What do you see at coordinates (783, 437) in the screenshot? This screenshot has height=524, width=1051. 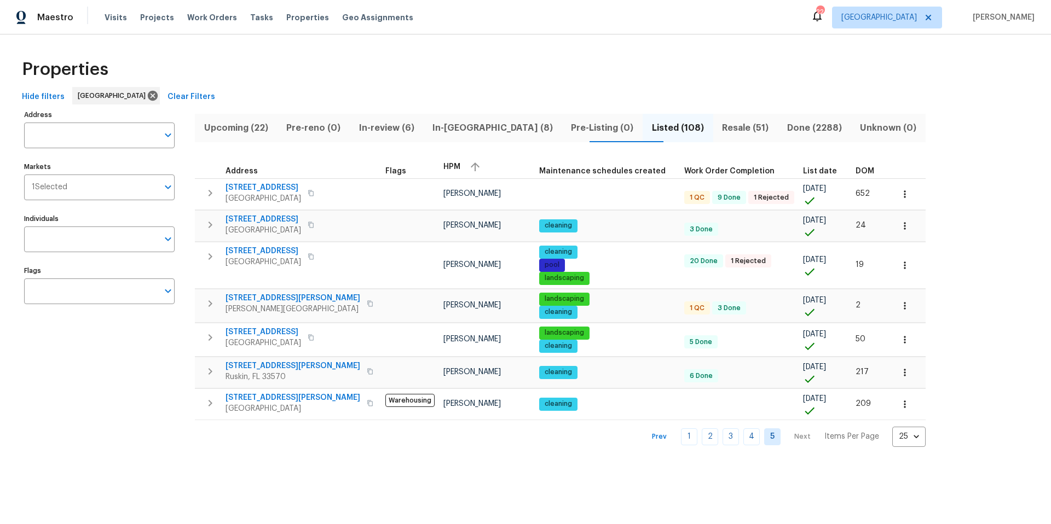 I see `nav: Pagination Navigation` at bounding box center [783, 437].